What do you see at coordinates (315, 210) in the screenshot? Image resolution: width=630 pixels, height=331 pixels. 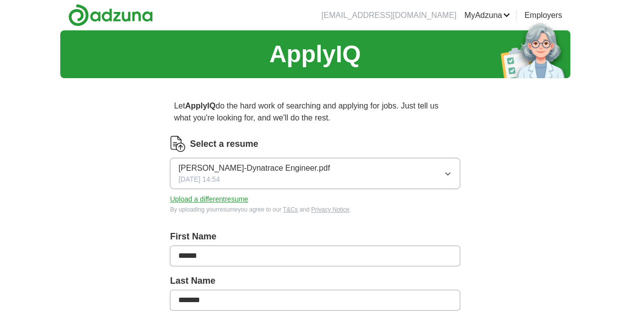 I see `div: By uploading your resume you agree to our and .` at bounding box center [315, 210].